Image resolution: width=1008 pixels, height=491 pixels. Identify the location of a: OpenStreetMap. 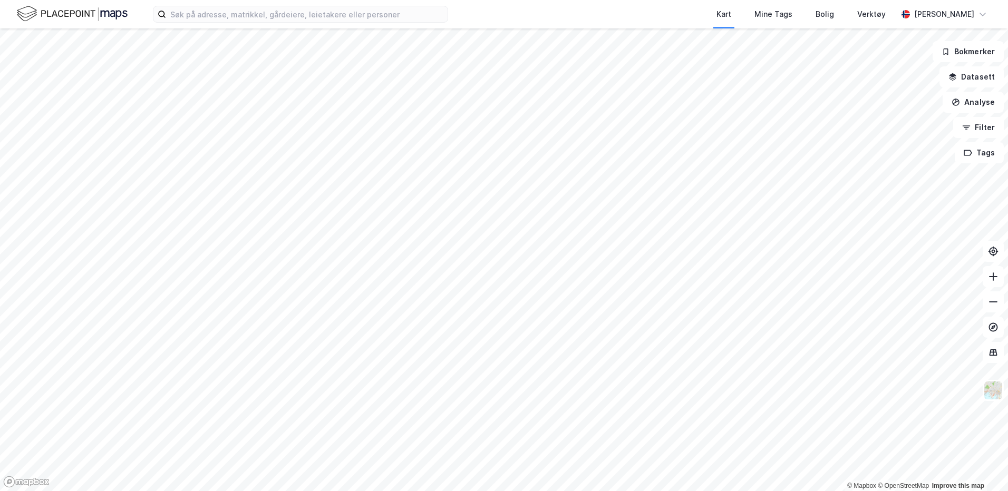
(903, 486).